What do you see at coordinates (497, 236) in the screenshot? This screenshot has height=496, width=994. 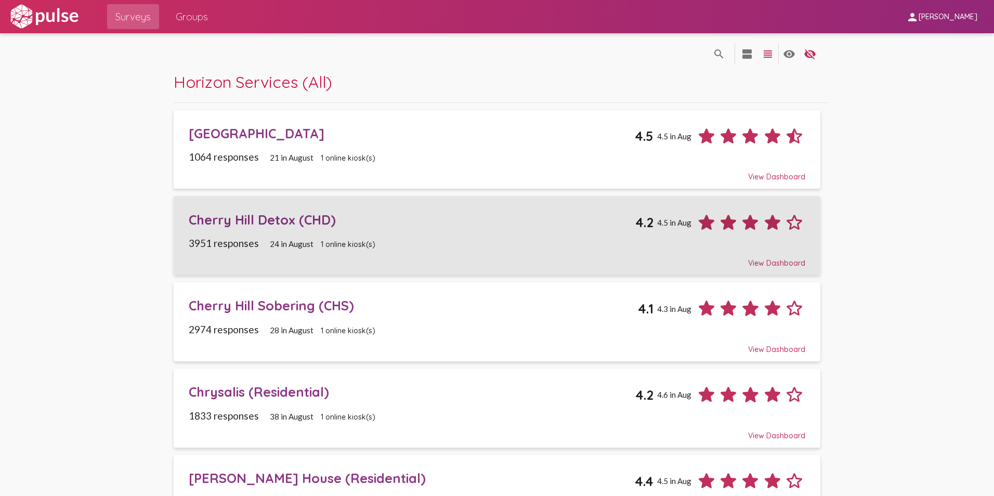 I see `a: Cherry Hill Detox (CHD)4.24.5 in Aug3951 responses24 in August1 online kiosk(s)View Dashboard` at bounding box center [497, 236].